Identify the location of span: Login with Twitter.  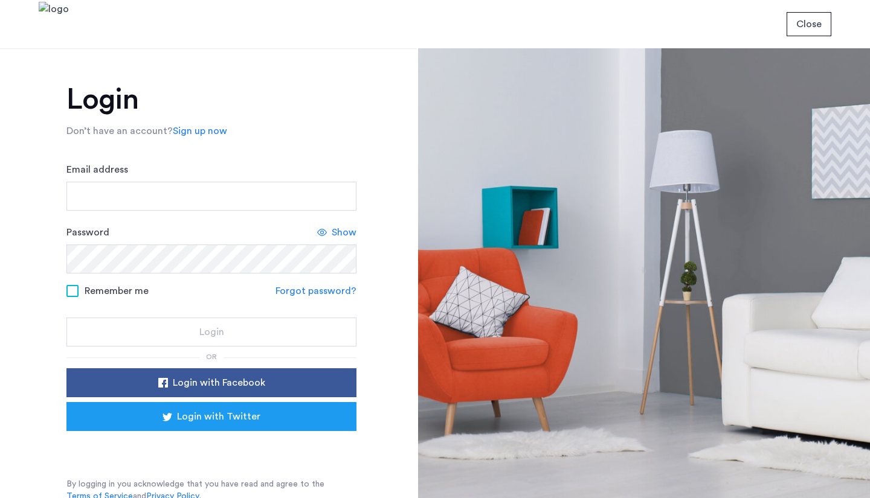
(219, 417).